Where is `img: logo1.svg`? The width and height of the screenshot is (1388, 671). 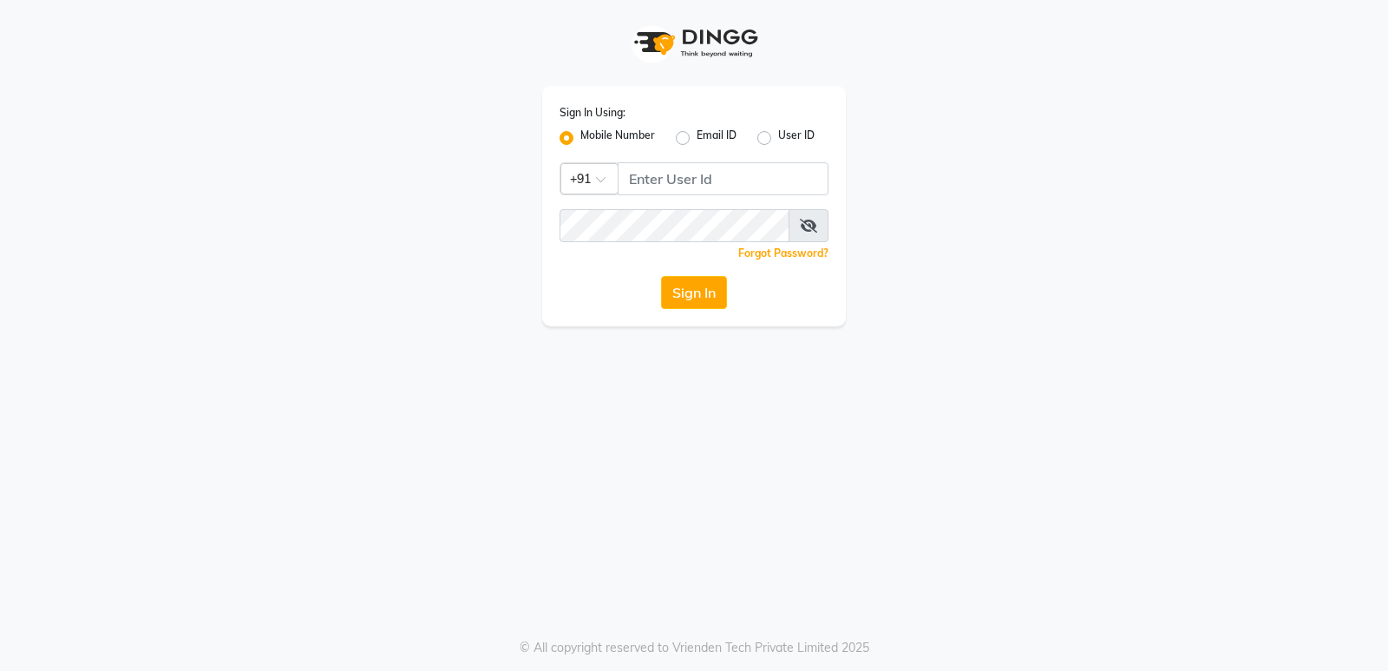
img: logo1.svg is located at coordinates (694, 43).